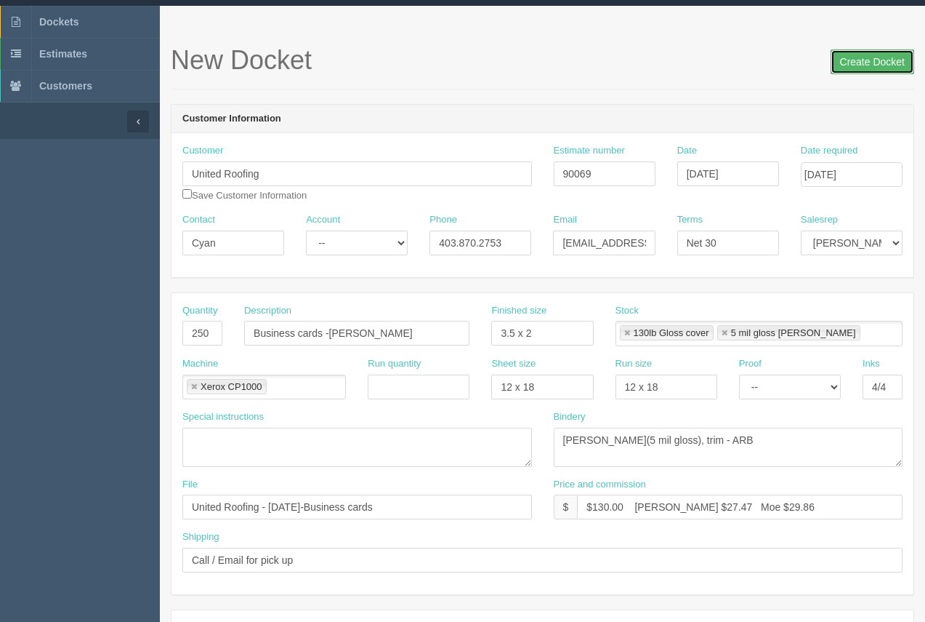 The width and height of the screenshot is (925, 622). I want to click on label: Terms, so click(690, 220).